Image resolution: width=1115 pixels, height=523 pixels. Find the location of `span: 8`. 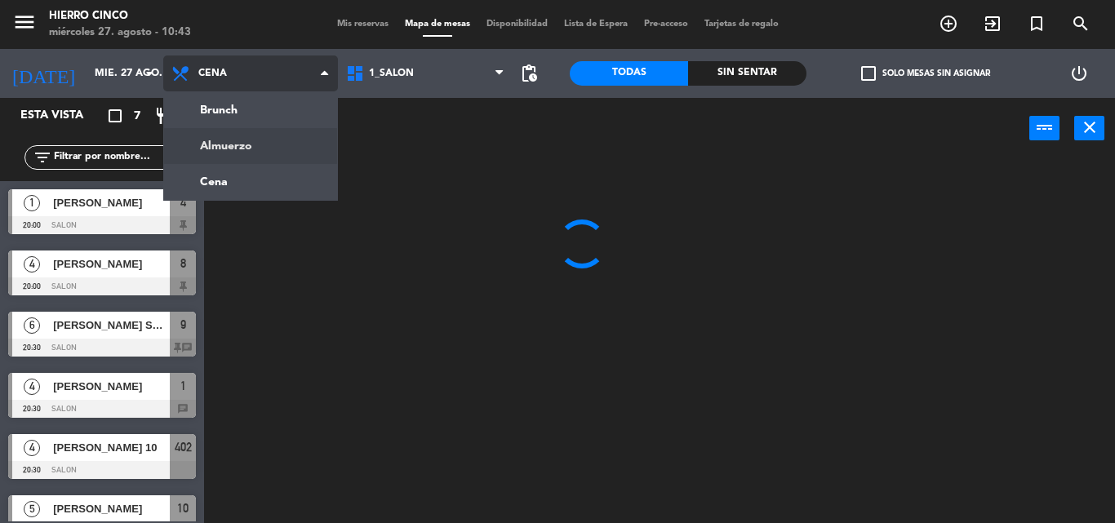

span: 8 is located at coordinates (183, 264).